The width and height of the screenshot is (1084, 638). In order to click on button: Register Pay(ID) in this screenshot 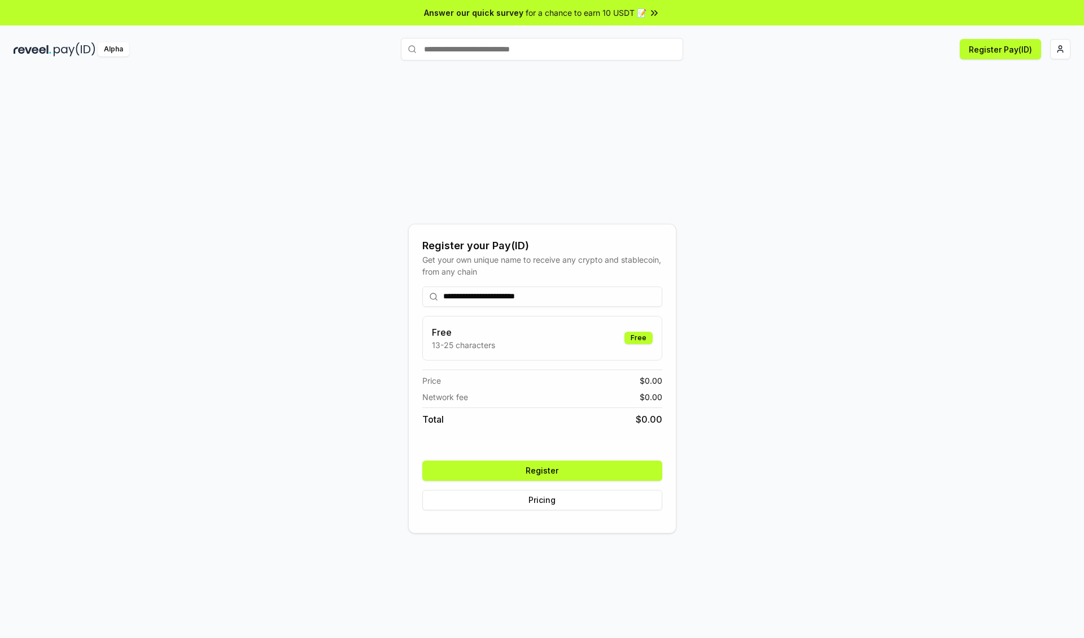, I will do `click(1001, 49)`.